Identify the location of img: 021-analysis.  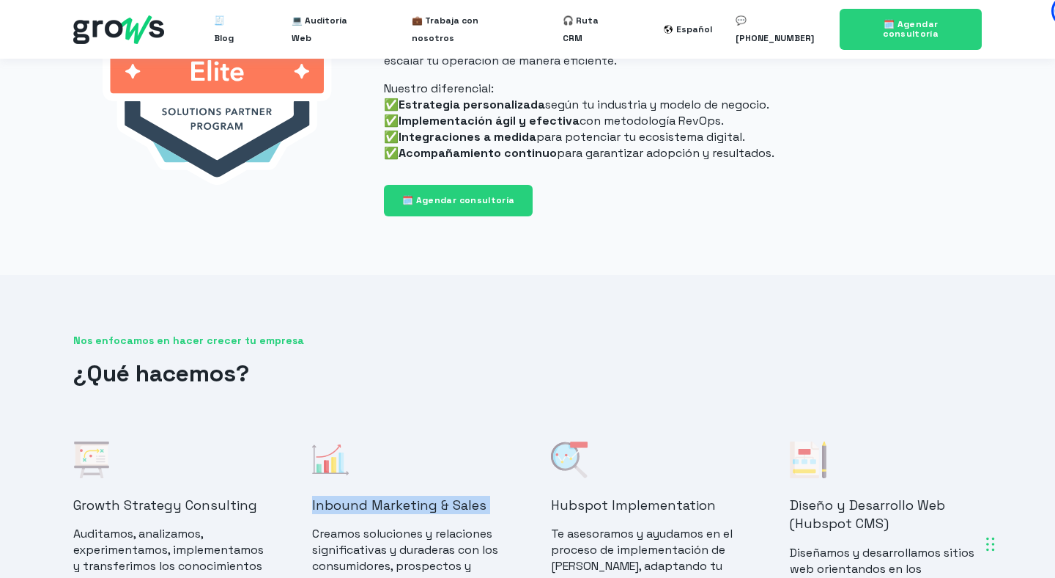
(569, 460).